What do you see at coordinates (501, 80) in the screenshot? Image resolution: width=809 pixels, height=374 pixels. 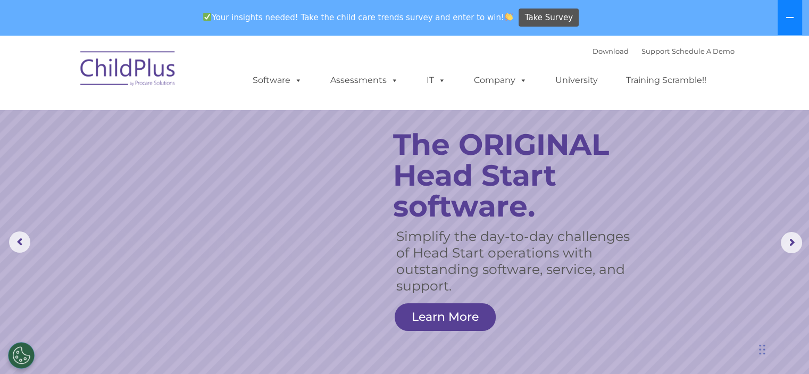 I see `a: Company` at bounding box center [501, 80].